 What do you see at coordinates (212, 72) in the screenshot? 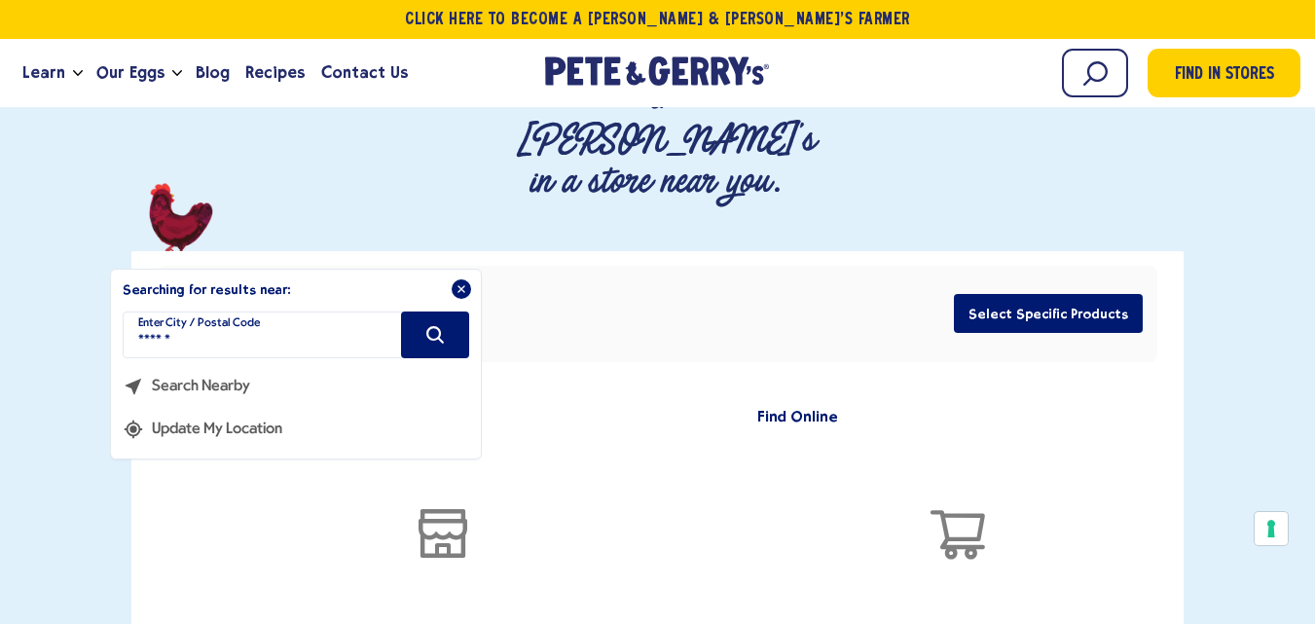
I see `span: Blog` at bounding box center [212, 72].